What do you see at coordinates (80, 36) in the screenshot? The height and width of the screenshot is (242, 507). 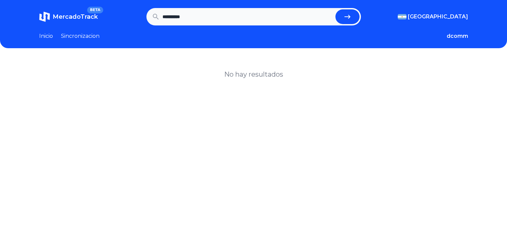 I see `a: Sincronizacion` at bounding box center [80, 36].